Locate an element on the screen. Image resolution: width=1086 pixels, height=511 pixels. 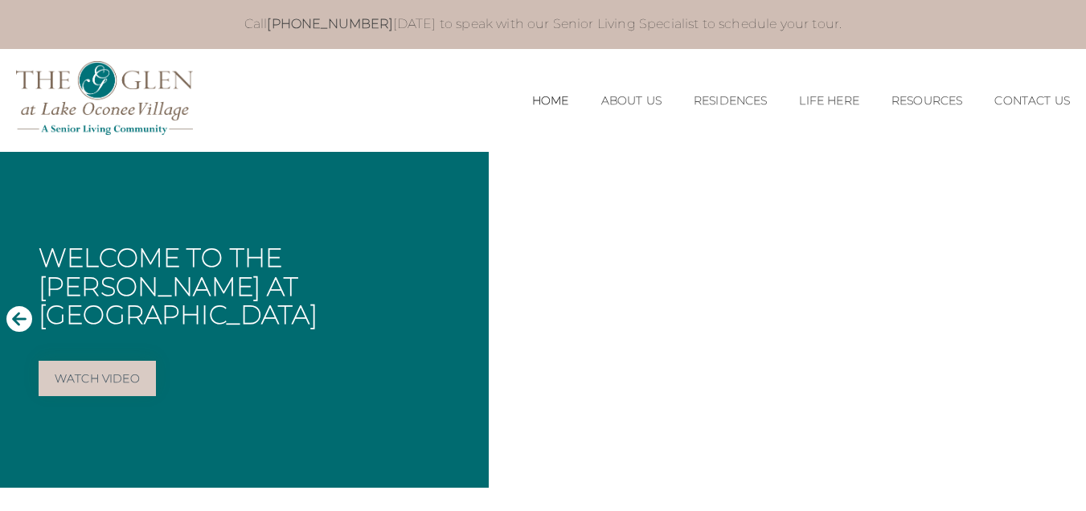
a: Residences is located at coordinates (730, 100).